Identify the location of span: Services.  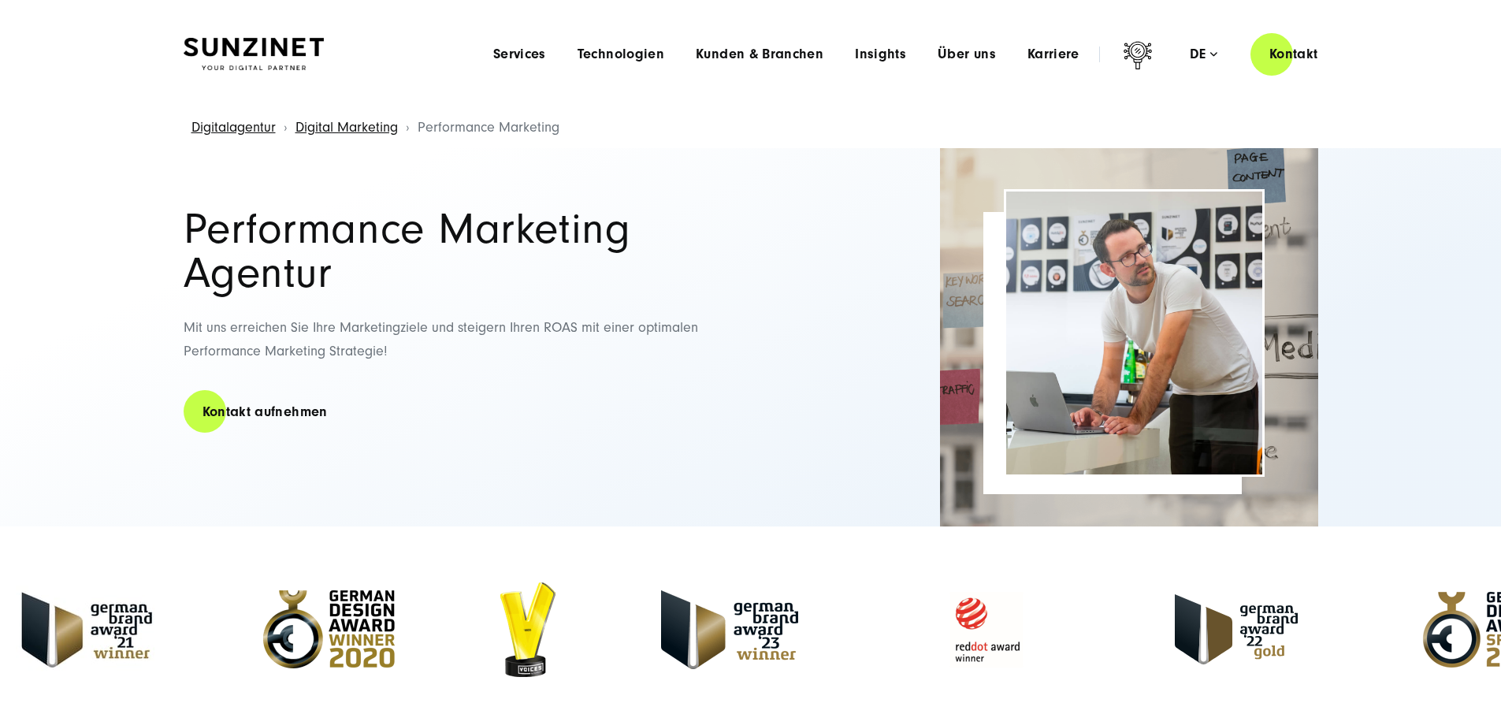
(519, 54).